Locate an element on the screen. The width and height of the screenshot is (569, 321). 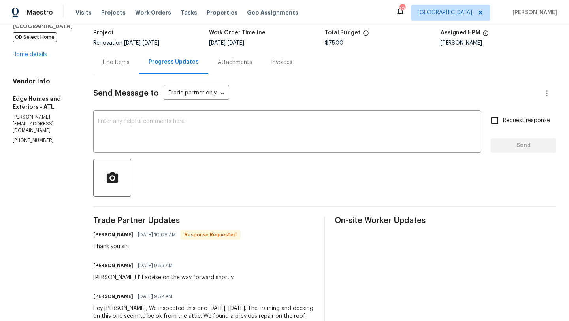
h5: Project is located at coordinates (104, 33).